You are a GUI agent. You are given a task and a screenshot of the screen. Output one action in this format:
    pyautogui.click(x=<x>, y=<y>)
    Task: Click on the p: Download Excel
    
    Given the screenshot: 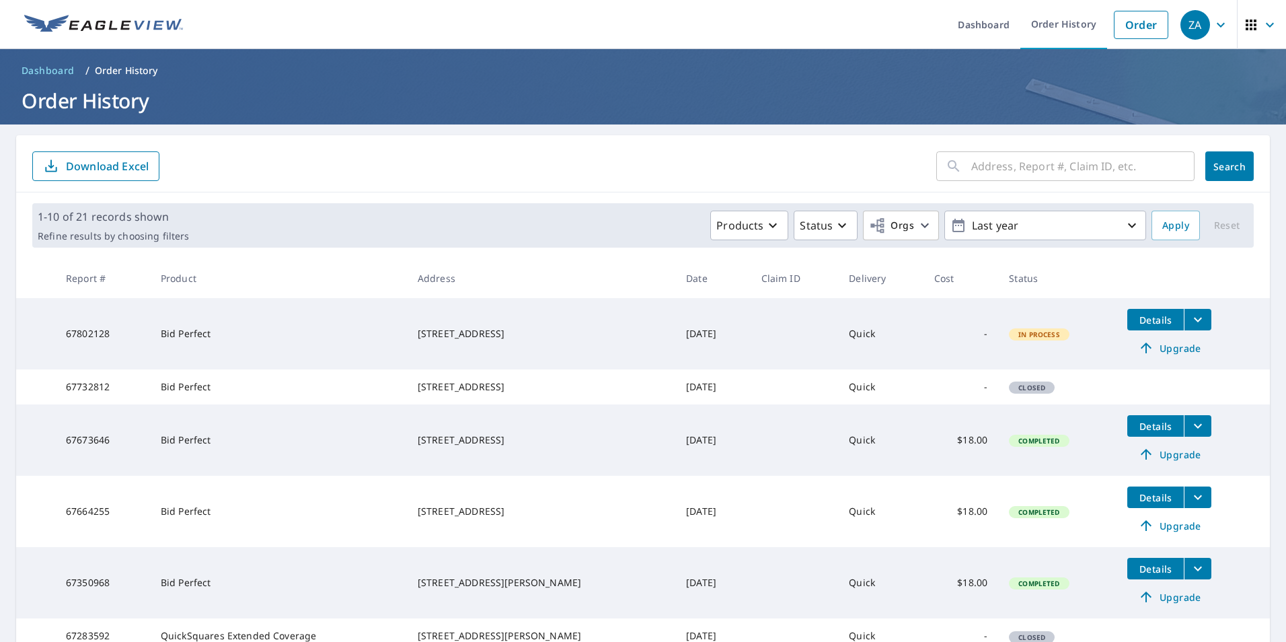 What is the action you would take?
    pyautogui.click(x=107, y=166)
    